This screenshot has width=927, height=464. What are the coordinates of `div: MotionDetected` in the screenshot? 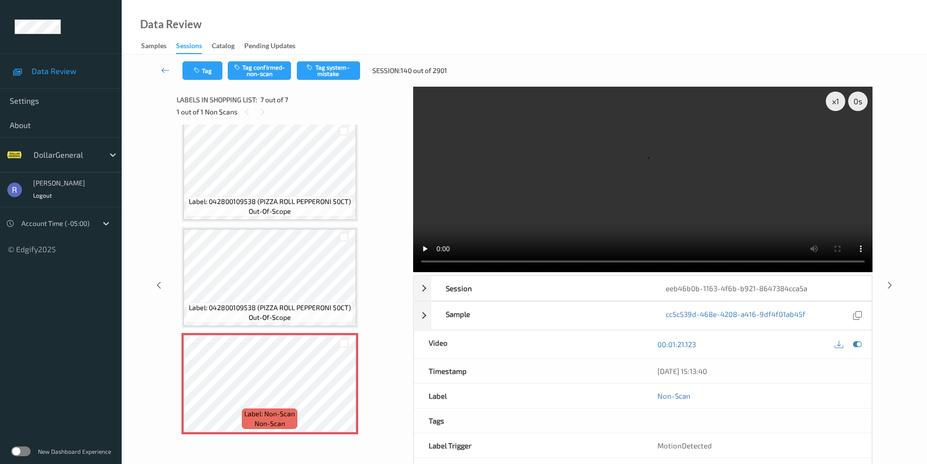 It's located at (757, 445).